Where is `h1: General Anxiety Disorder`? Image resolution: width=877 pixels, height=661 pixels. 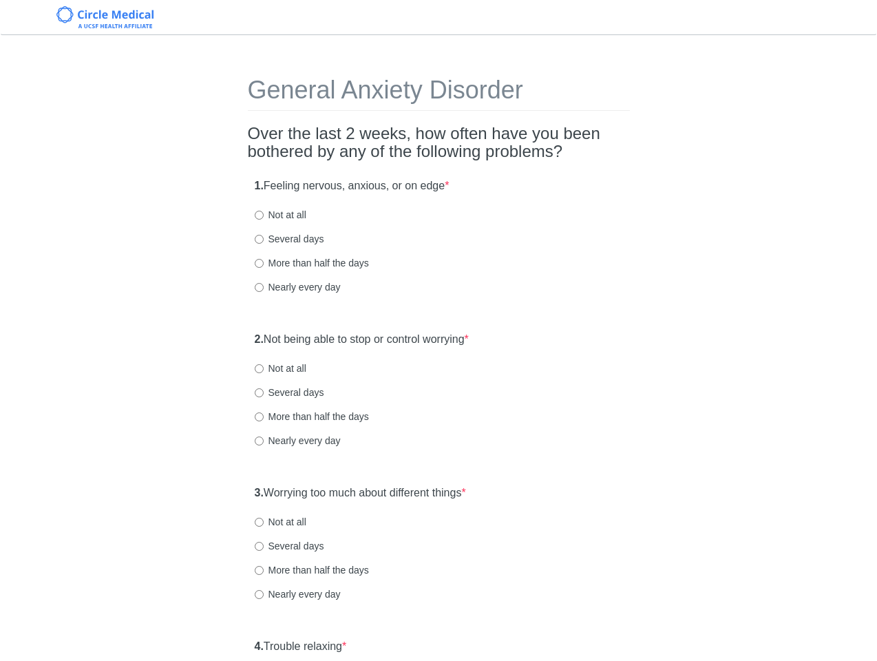
h1: General Anxiety Disorder is located at coordinates (438, 94).